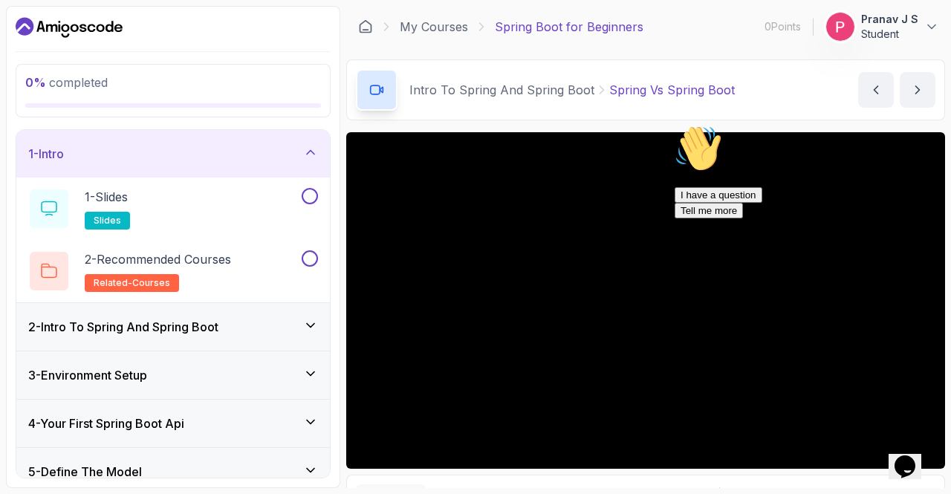 The width and height of the screenshot is (951, 494). I want to click on p: Spring Boot for Beginners, so click(569, 27).